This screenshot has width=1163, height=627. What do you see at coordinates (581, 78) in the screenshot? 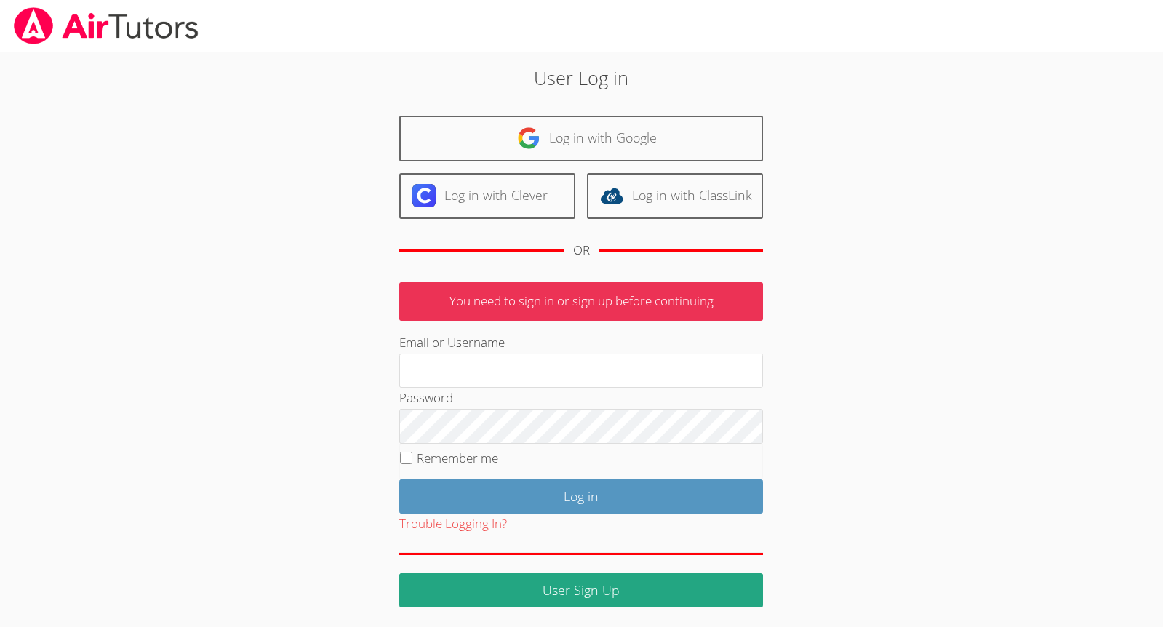
I see `h2: User Log in` at bounding box center [581, 78].